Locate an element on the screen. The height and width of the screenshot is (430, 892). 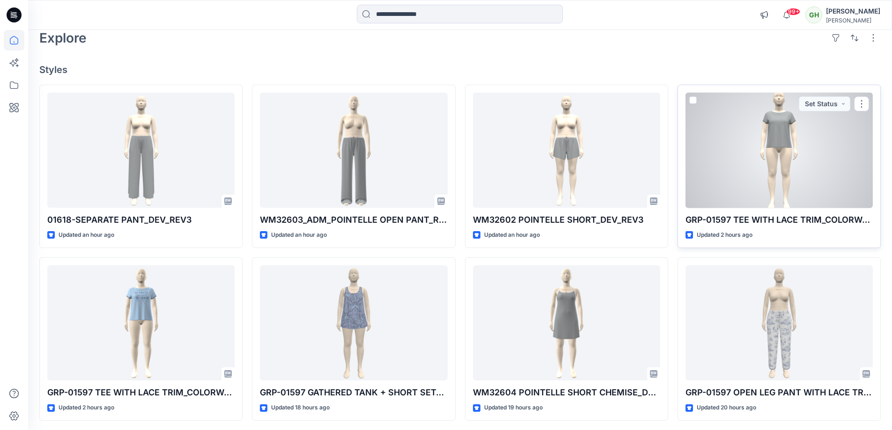
p: GRP-01597 TEE WITH LACE TRIM_COLORWAY is located at coordinates (141, 393).